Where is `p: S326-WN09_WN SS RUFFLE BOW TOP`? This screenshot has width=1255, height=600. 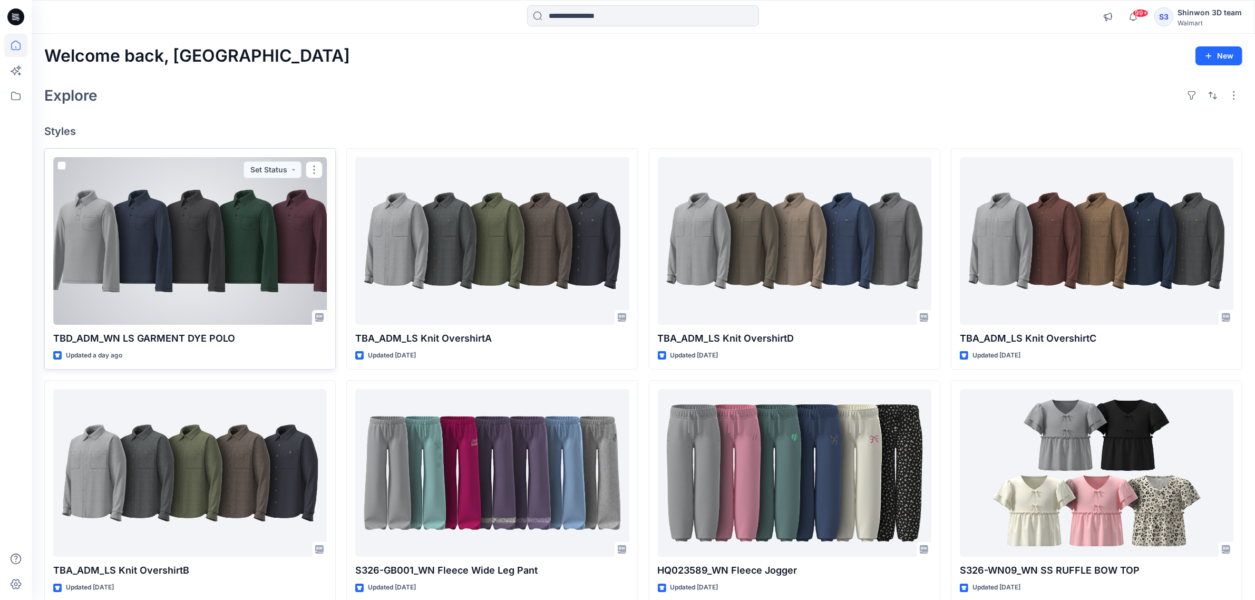
p: S326-WN09_WN SS RUFFLE BOW TOP is located at coordinates (1097, 570).